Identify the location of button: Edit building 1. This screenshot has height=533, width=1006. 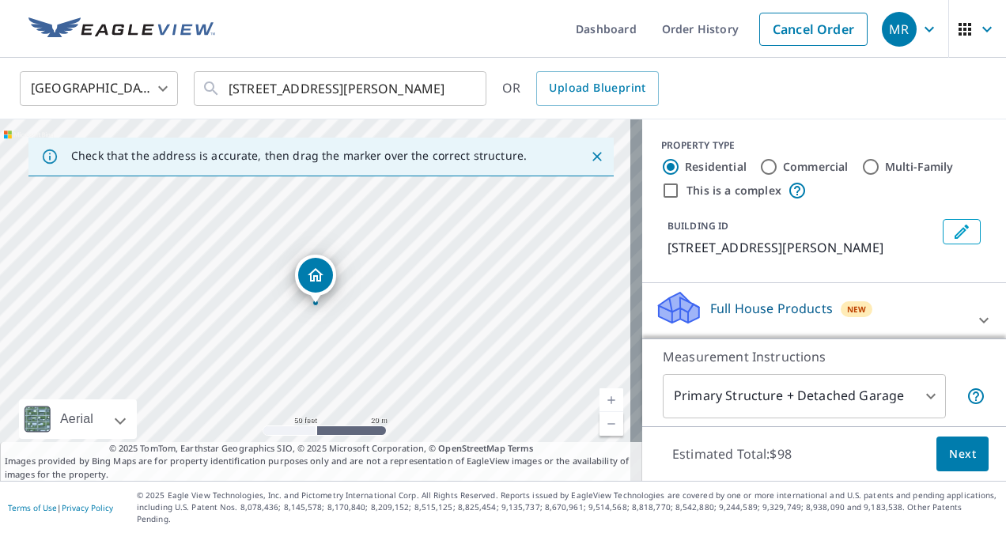
(962, 232).